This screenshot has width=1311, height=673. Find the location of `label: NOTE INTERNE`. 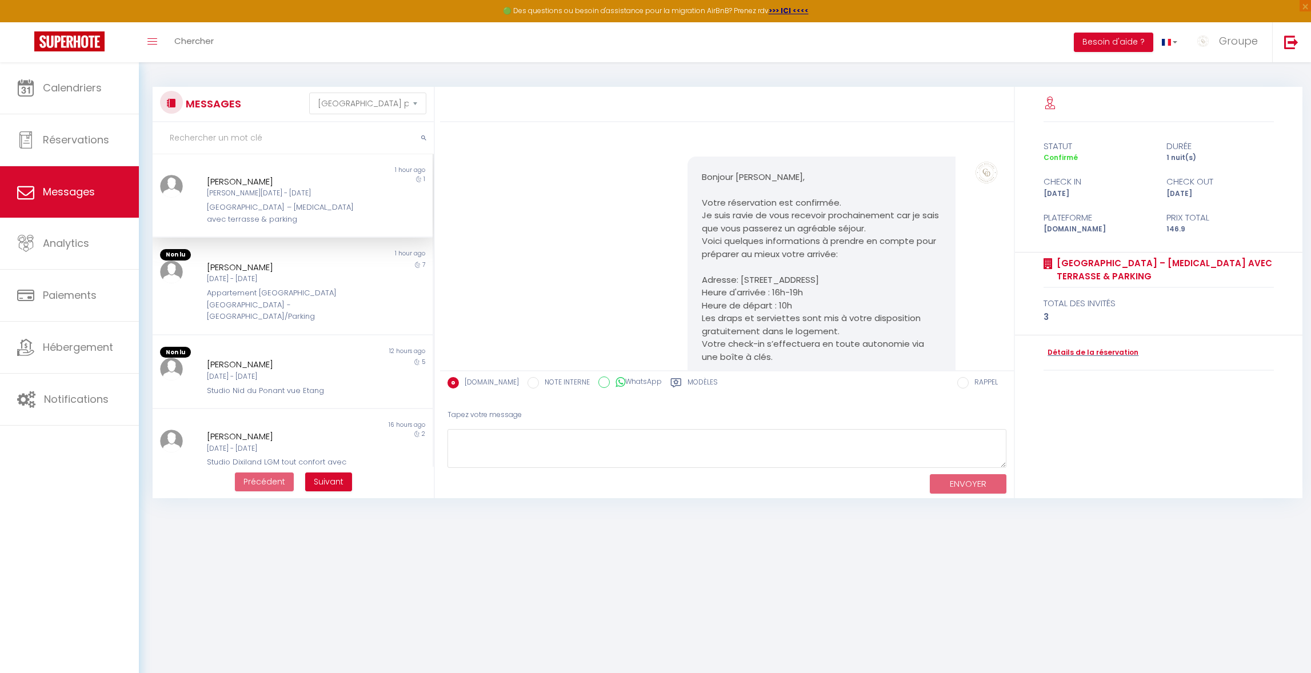

label: NOTE INTERNE is located at coordinates (564, 384).